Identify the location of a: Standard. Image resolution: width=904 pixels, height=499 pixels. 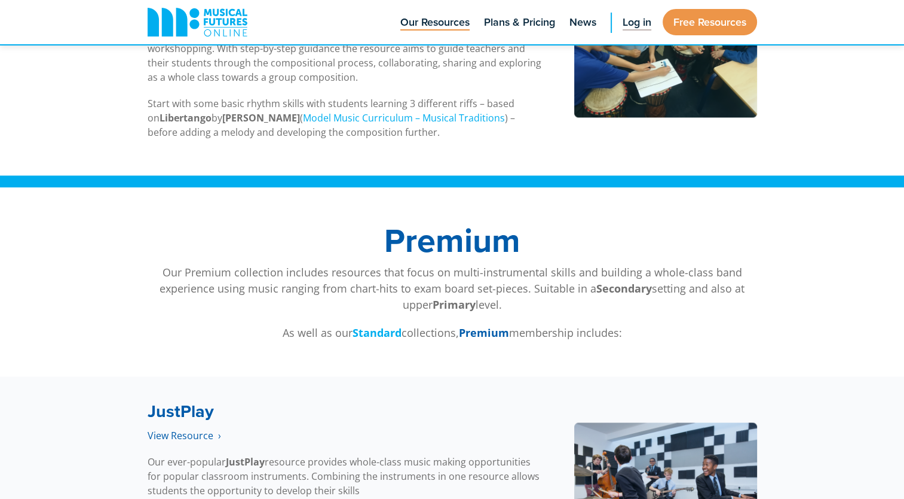
(377, 332).